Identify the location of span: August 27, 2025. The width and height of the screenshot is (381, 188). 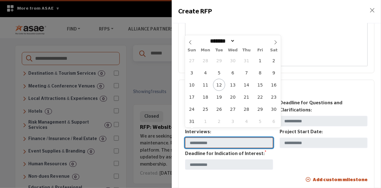
(233, 109).